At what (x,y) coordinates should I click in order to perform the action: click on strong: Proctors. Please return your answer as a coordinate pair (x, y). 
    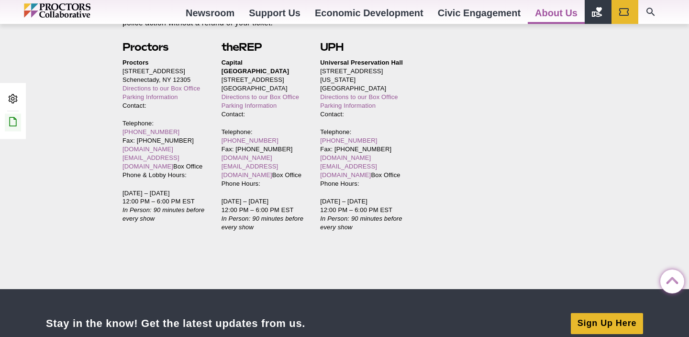
    Looking at the image, I should click on (135, 62).